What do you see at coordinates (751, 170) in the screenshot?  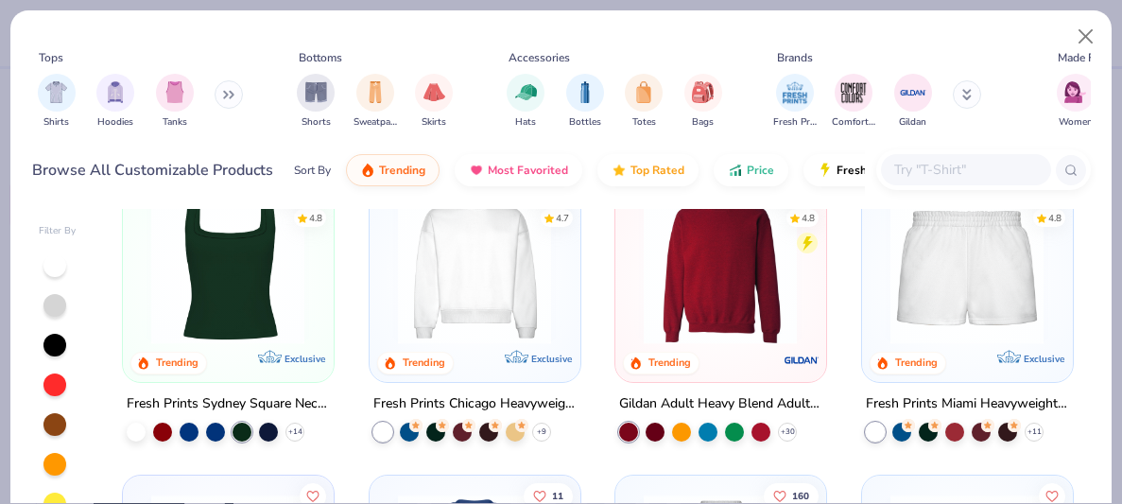 I see `button: Price` at bounding box center [751, 170].